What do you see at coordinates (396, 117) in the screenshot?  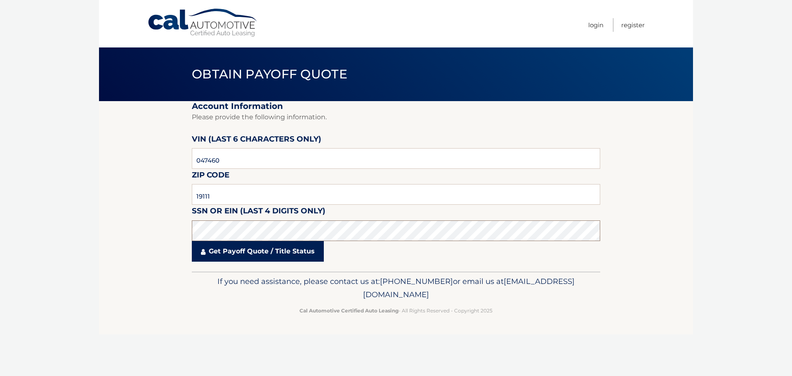 I see `p: Please provide the following information.` at bounding box center [396, 117].